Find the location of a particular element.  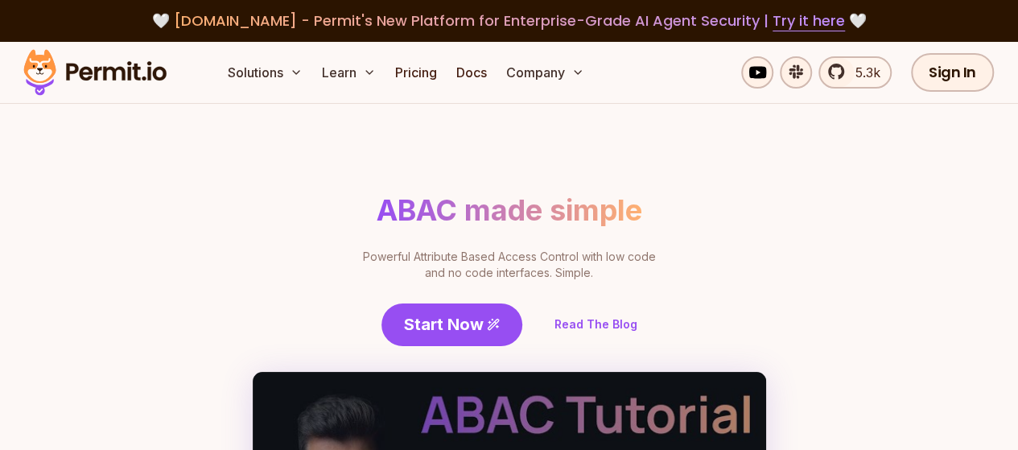

a: 5.3k is located at coordinates (855, 72).